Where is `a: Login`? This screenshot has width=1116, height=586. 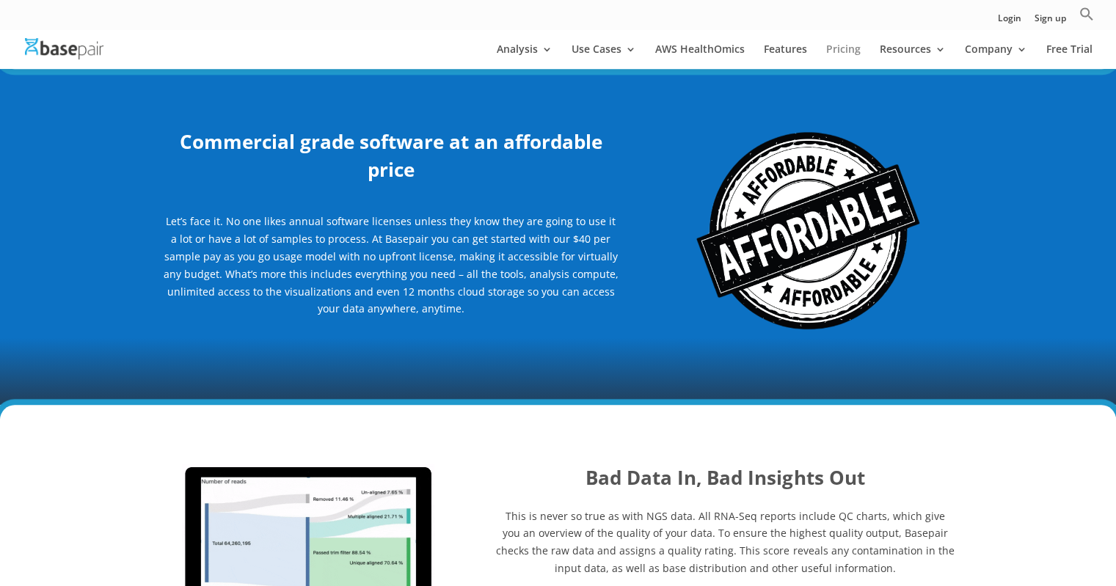
a: Login is located at coordinates (1009, 21).